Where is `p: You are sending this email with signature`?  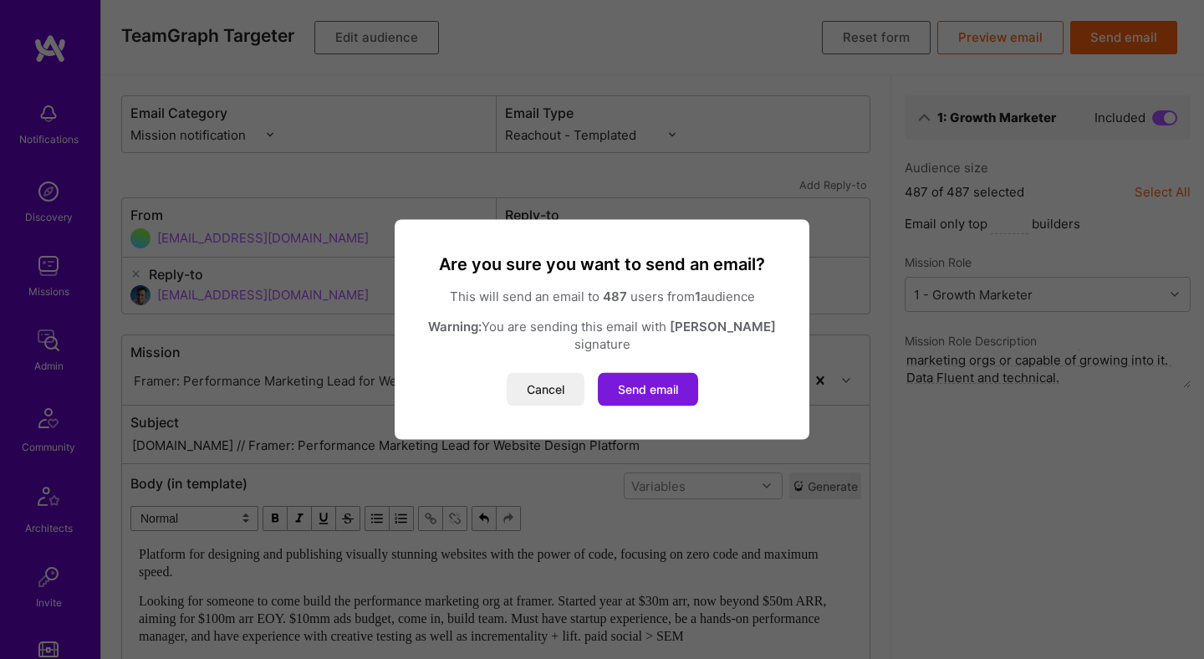
p: You are sending this email with signature is located at coordinates (602, 335).